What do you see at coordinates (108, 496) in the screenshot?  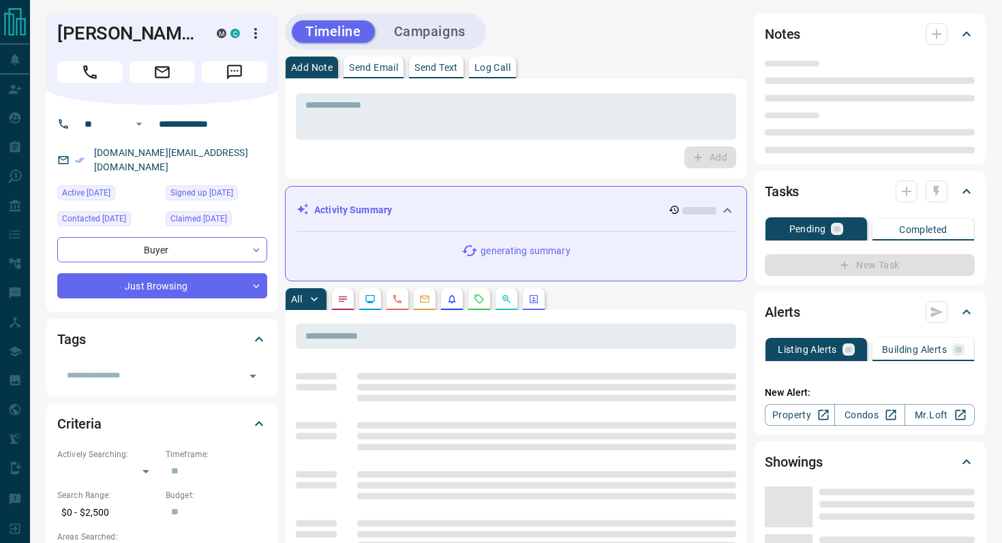 I see `p: Search Range:` at bounding box center [108, 496].